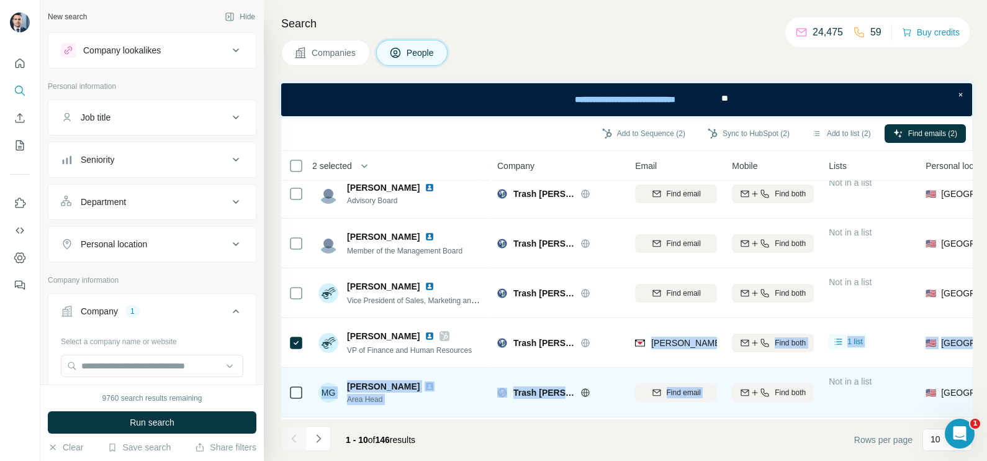  What do you see at coordinates (20, 63) in the screenshot?
I see `button: Quick start` at bounding box center [20, 63].